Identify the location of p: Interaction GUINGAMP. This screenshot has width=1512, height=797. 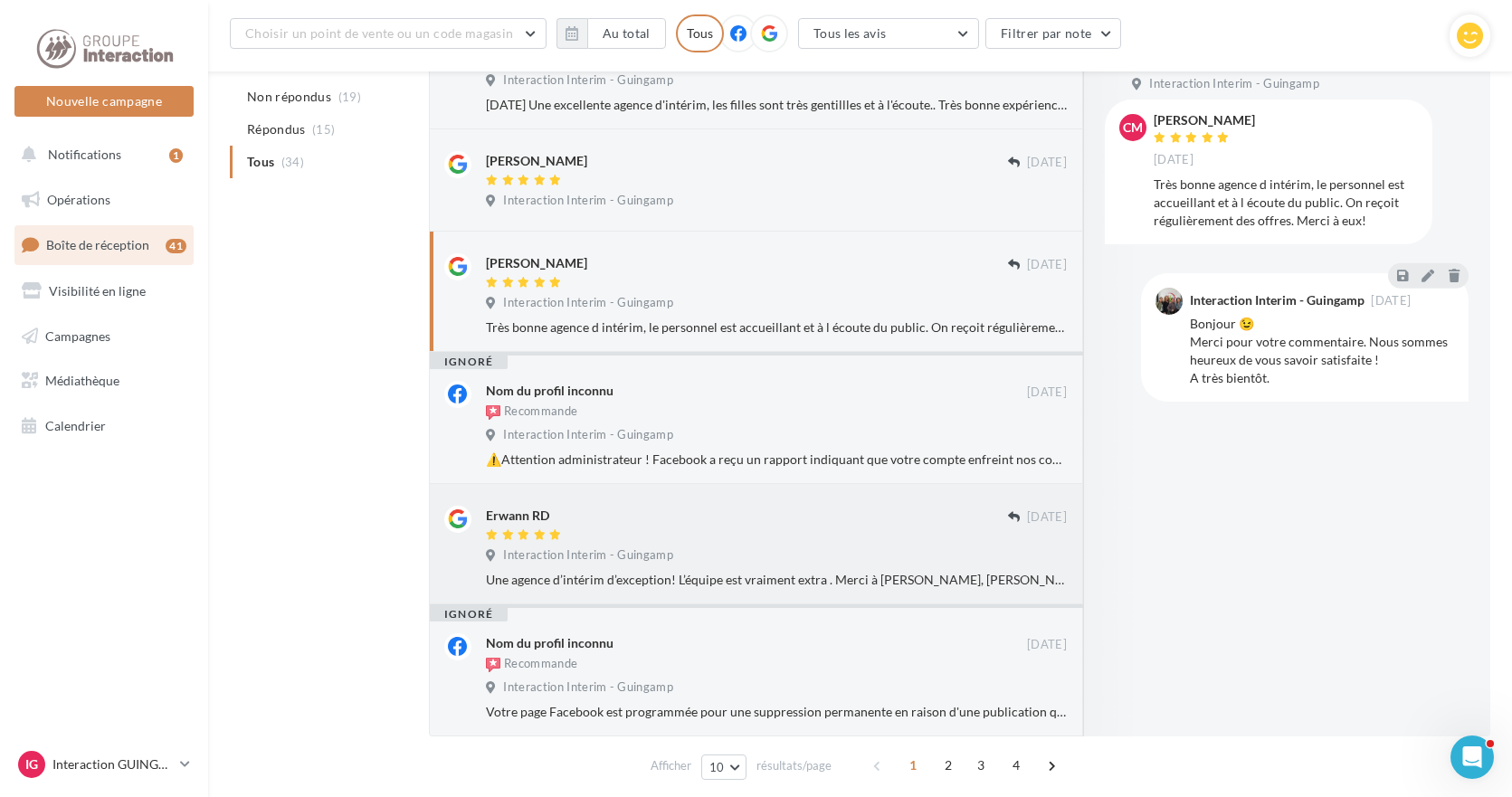
(112, 764).